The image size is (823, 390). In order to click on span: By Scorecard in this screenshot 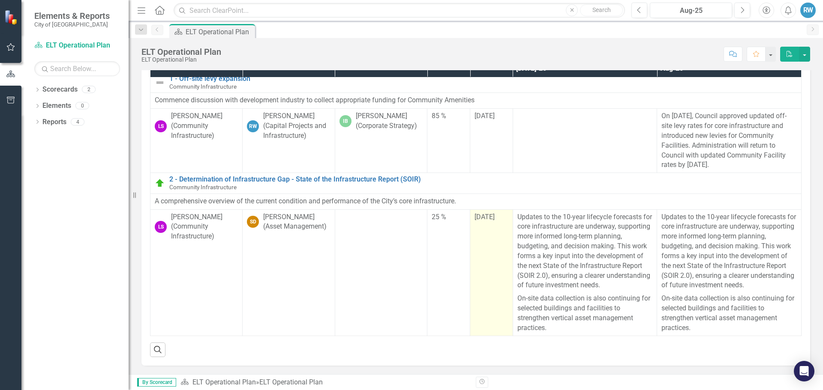, I will do `click(156, 383)`.